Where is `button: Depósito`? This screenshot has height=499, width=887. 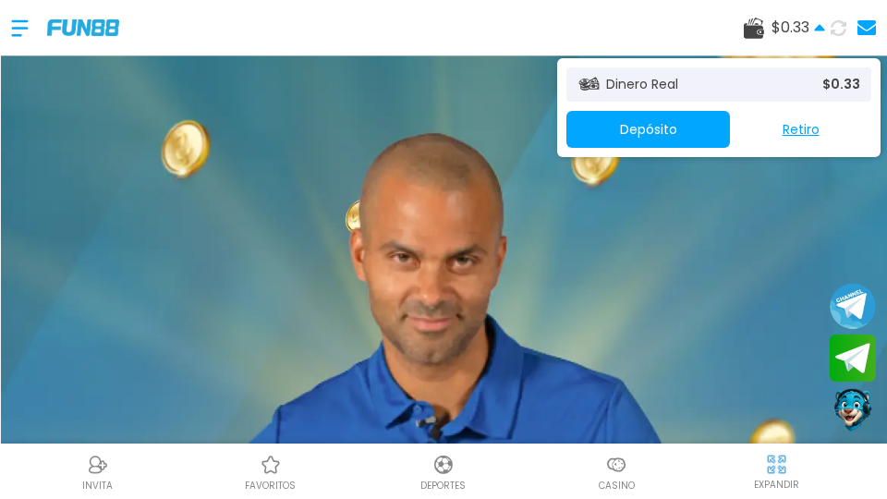
button: Depósito is located at coordinates (647, 129).